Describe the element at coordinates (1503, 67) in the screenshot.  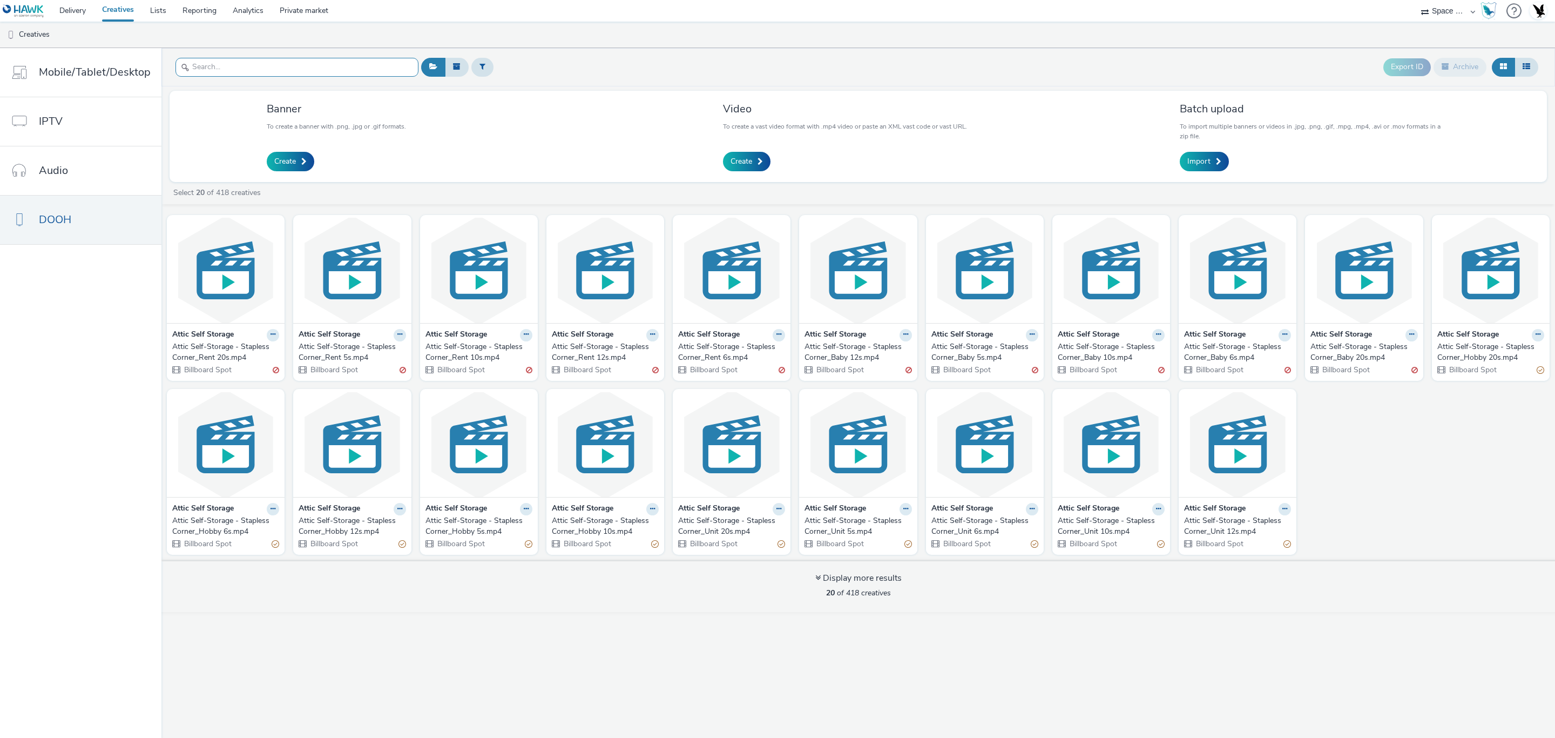
I see `button: Grid` at that location.